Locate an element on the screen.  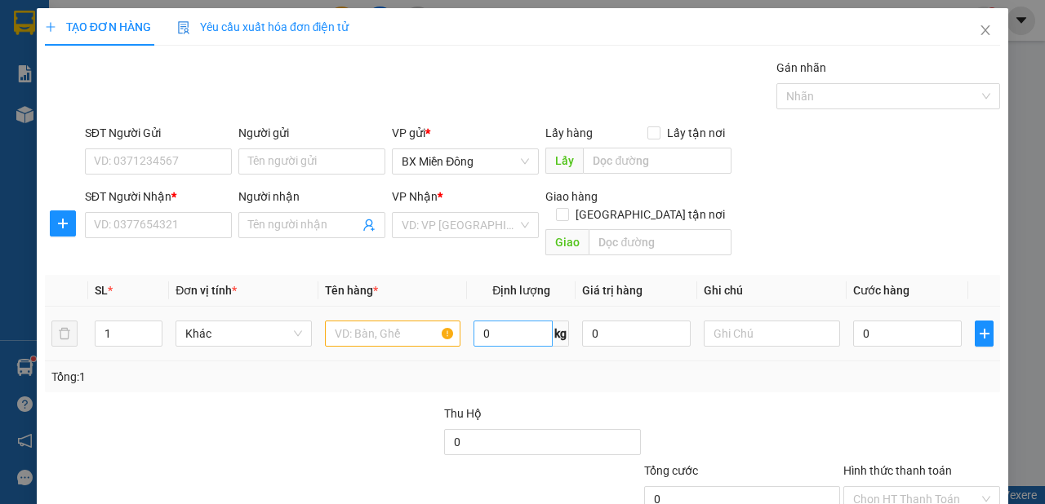
div: 300.000 is located at coordinates (205, 117).